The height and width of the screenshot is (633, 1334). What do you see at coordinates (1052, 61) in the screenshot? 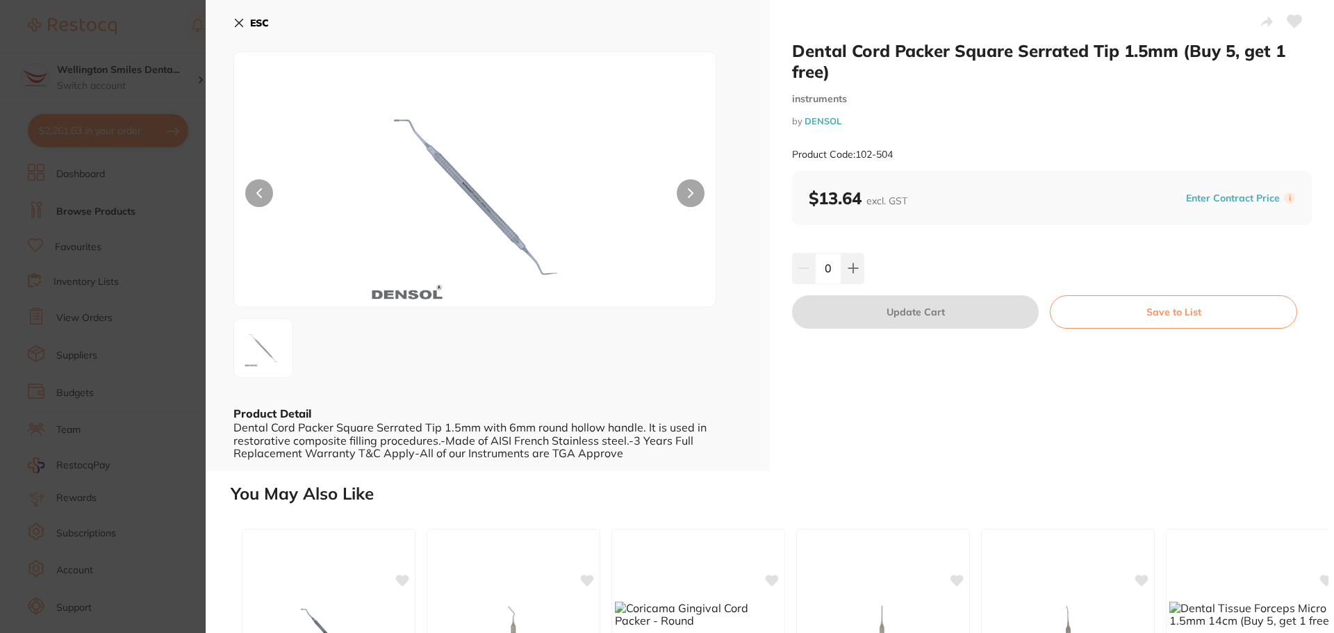
I see `h2: Dental Cord Packer Square Serrated Tip 1.5mm (Buy 5, get 1 free)` at bounding box center [1052, 61].